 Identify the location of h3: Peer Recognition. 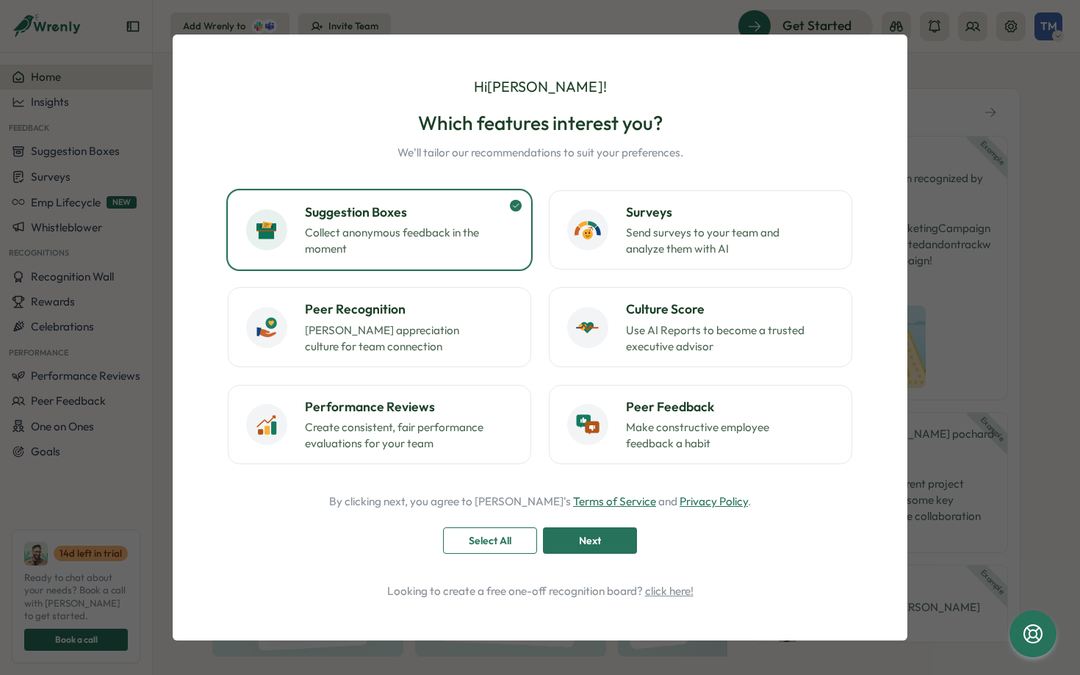
(409, 309).